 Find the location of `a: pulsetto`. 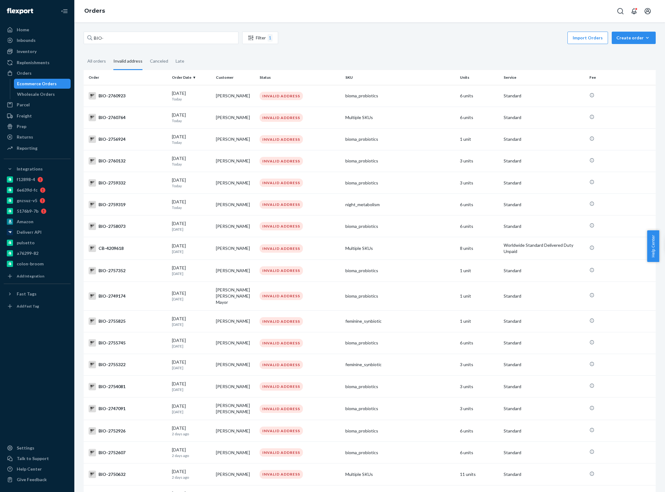

a: pulsetto is located at coordinates (37, 243).